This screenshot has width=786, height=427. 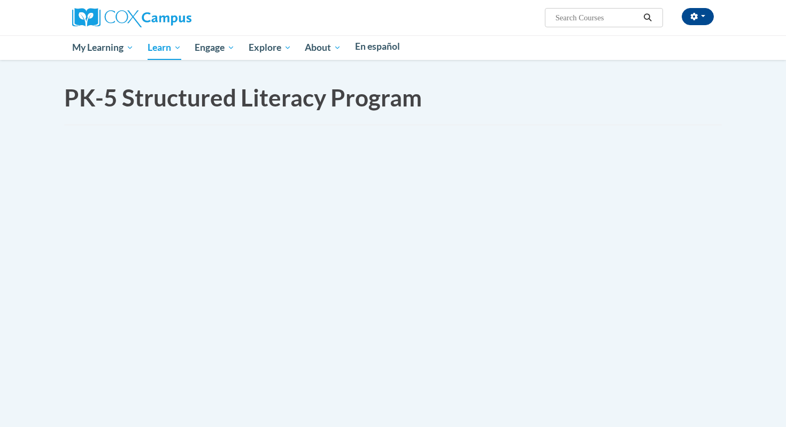 I want to click on span: PK-5 Structured Literacy Program, so click(x=243, y=97).